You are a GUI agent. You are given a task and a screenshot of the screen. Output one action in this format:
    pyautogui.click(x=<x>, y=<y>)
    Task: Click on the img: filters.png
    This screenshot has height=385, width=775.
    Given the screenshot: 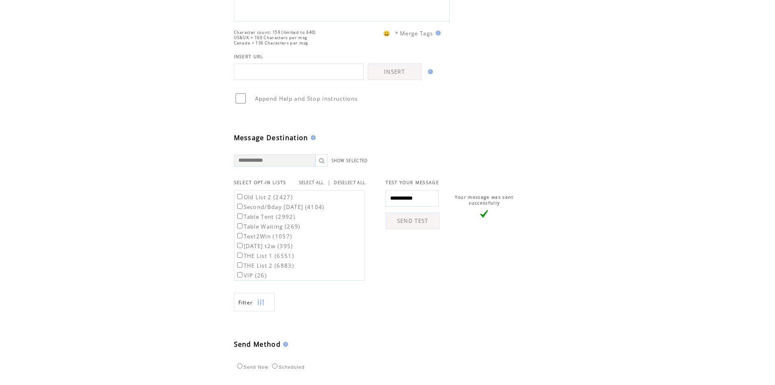 What is the action you would take?
    pyautogui.click(x=261, y=302)
    